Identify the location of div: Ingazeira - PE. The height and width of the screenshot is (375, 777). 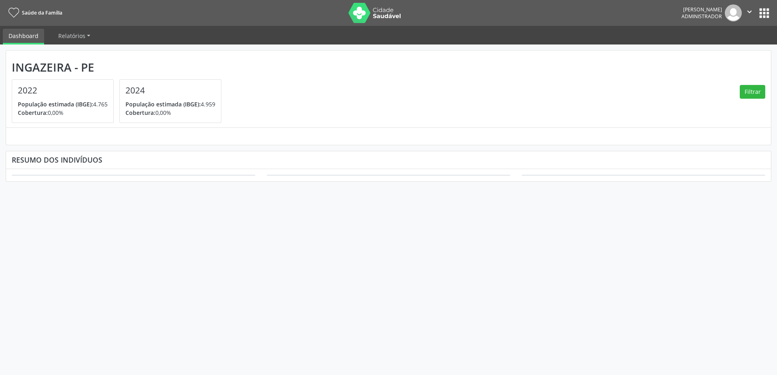
(119, 67).